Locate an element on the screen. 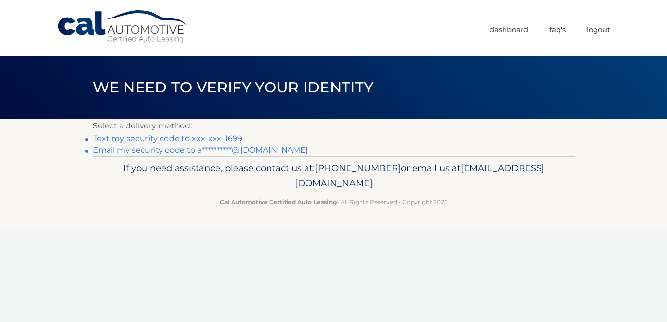 This screenshot has width=667, height=322. span: We need to verify your identity is located at coordinates (233, 87).